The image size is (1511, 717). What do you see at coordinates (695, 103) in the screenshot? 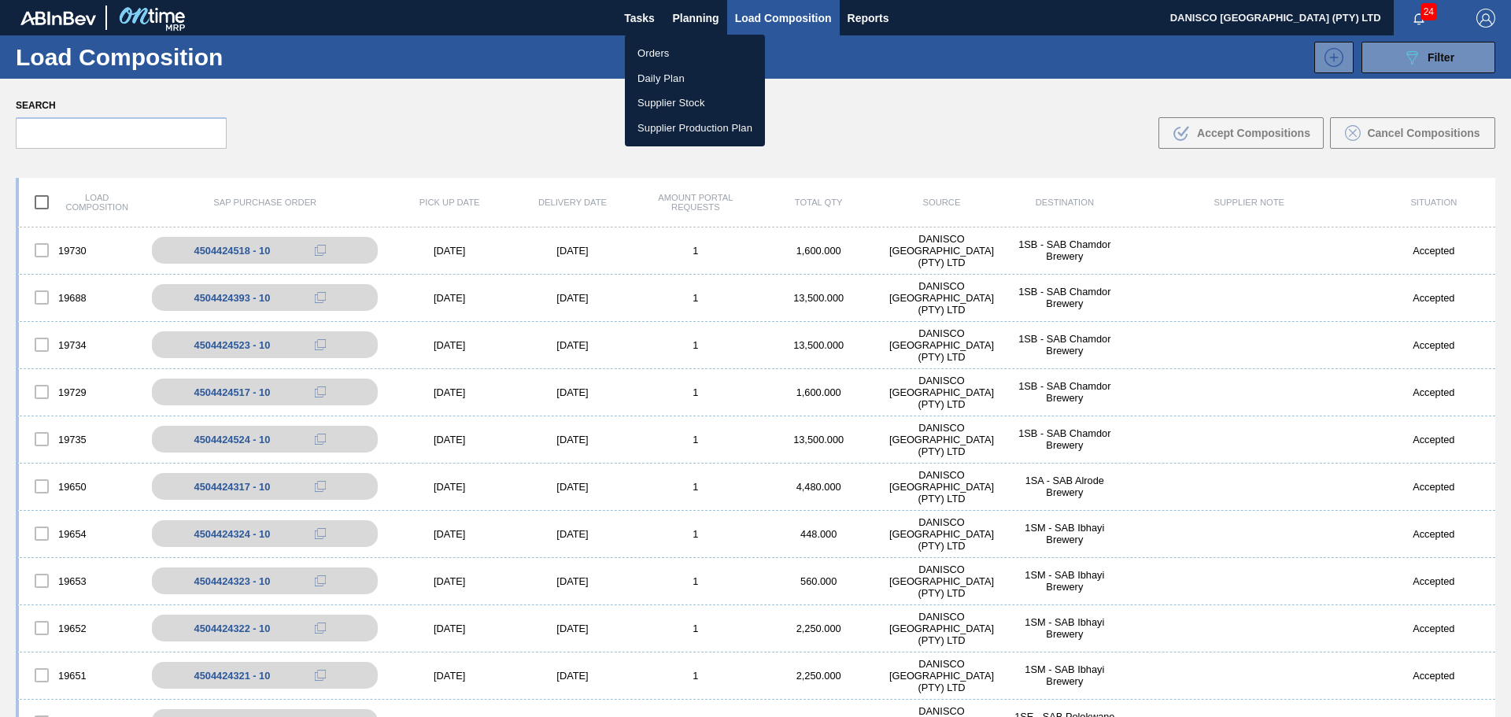
I see `li: Supplier Stock` at bounding box center [695, 103].